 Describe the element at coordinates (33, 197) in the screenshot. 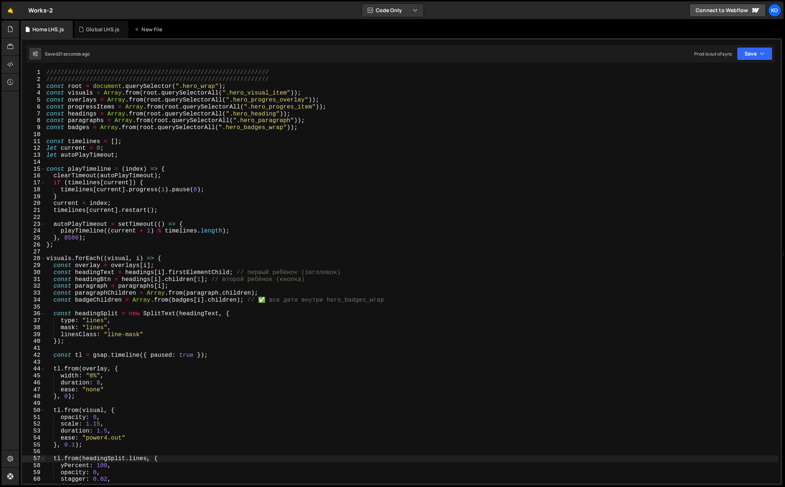

I see `div: 19` at that location.